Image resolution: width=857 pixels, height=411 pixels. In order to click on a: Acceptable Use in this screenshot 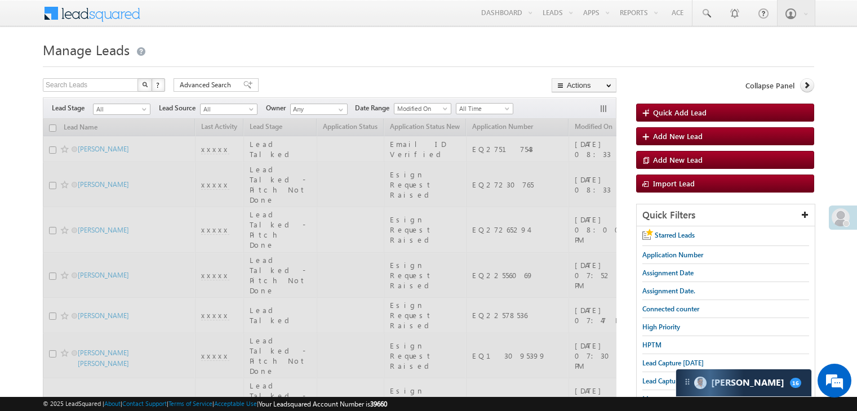, I will do `click(235, 403)`.